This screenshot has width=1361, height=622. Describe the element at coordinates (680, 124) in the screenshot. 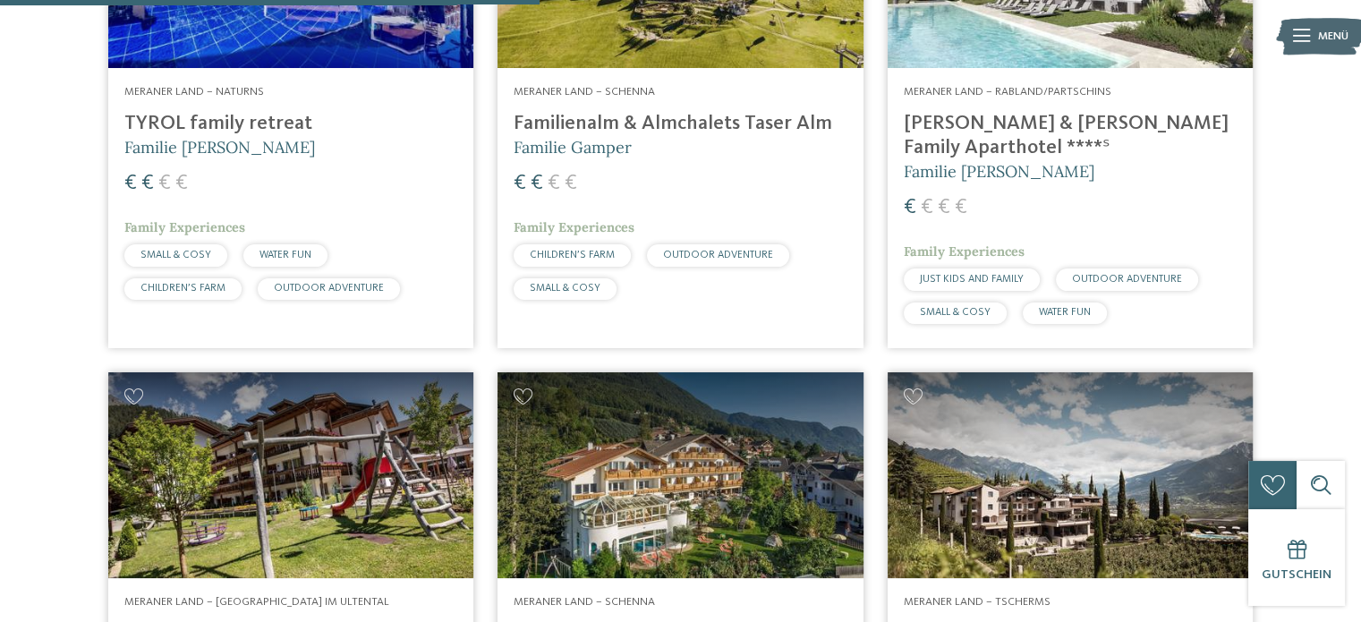

I see `h4: Familienalm & Almchalets Taser Alm` at that location.